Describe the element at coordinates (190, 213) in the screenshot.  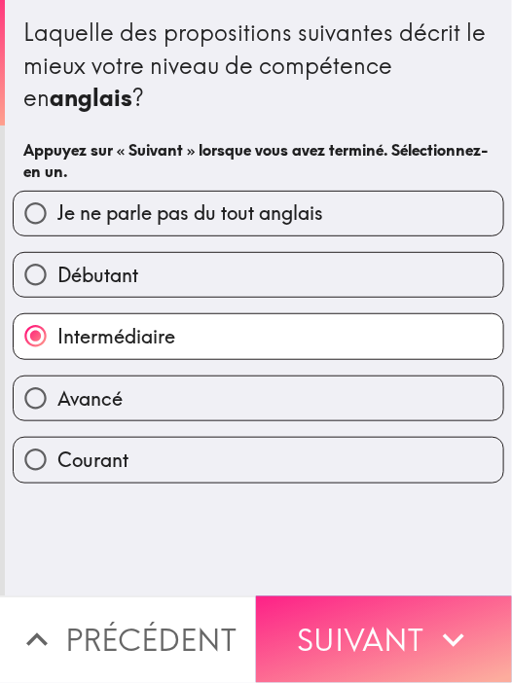
I see `span: Je ne parle pas du tout anglais` at that location.